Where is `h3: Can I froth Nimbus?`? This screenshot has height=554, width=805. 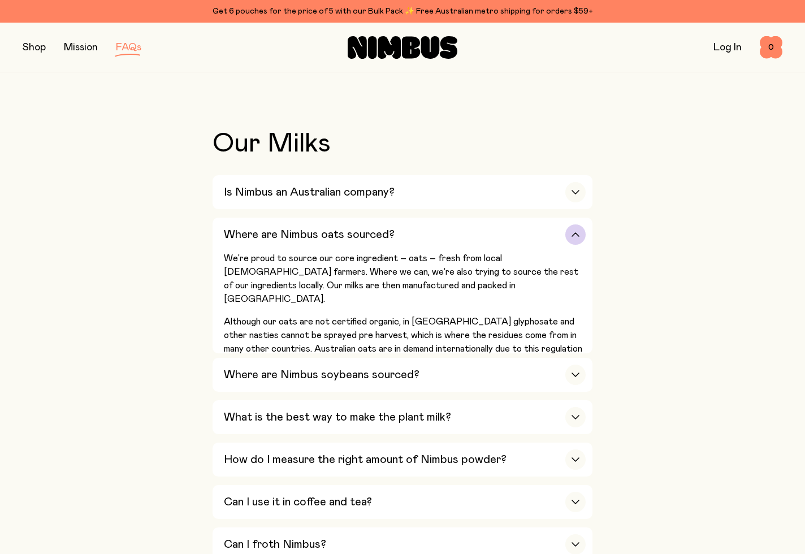
h3: Can I froth Nimbus? is located at coordinates (275, 544).